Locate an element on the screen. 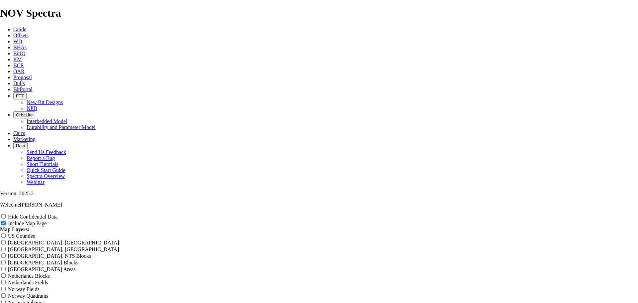 Image resolution: width=638 pixels, height=303 pixels. span: WD is located at coordinates (18, 41).